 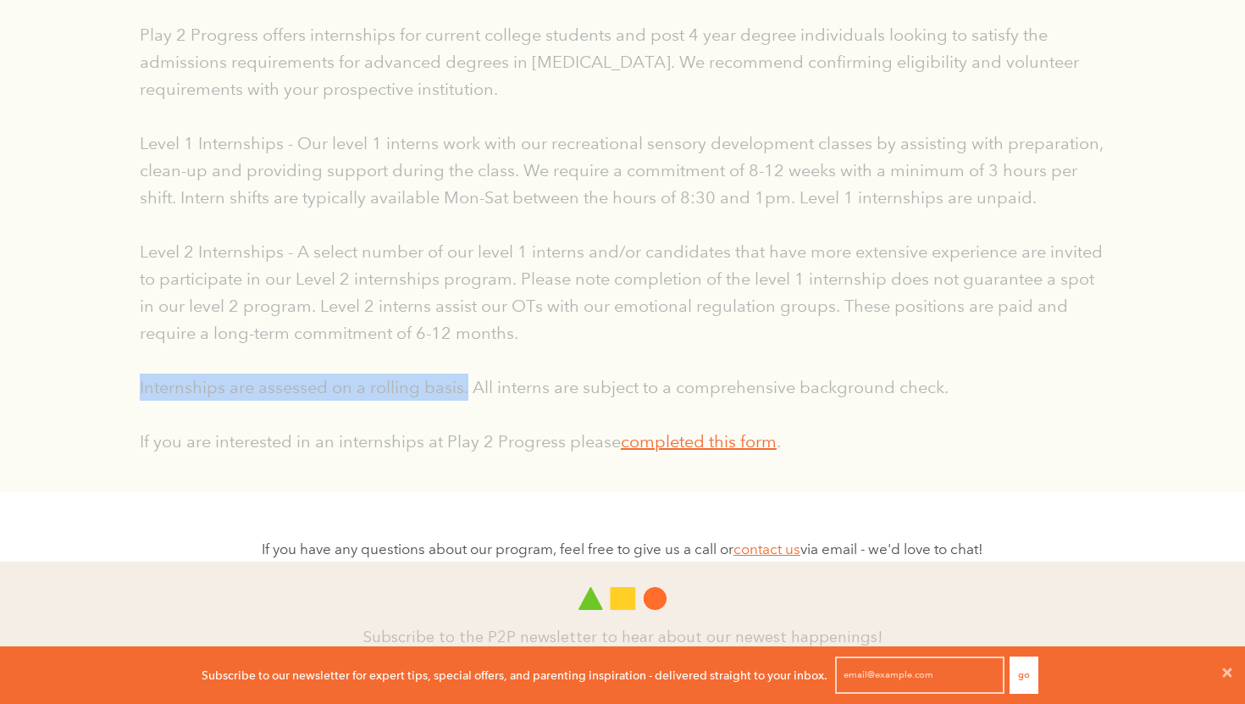 I want to click on img: Play 2 Progress logo, so click(x=623, y=598).